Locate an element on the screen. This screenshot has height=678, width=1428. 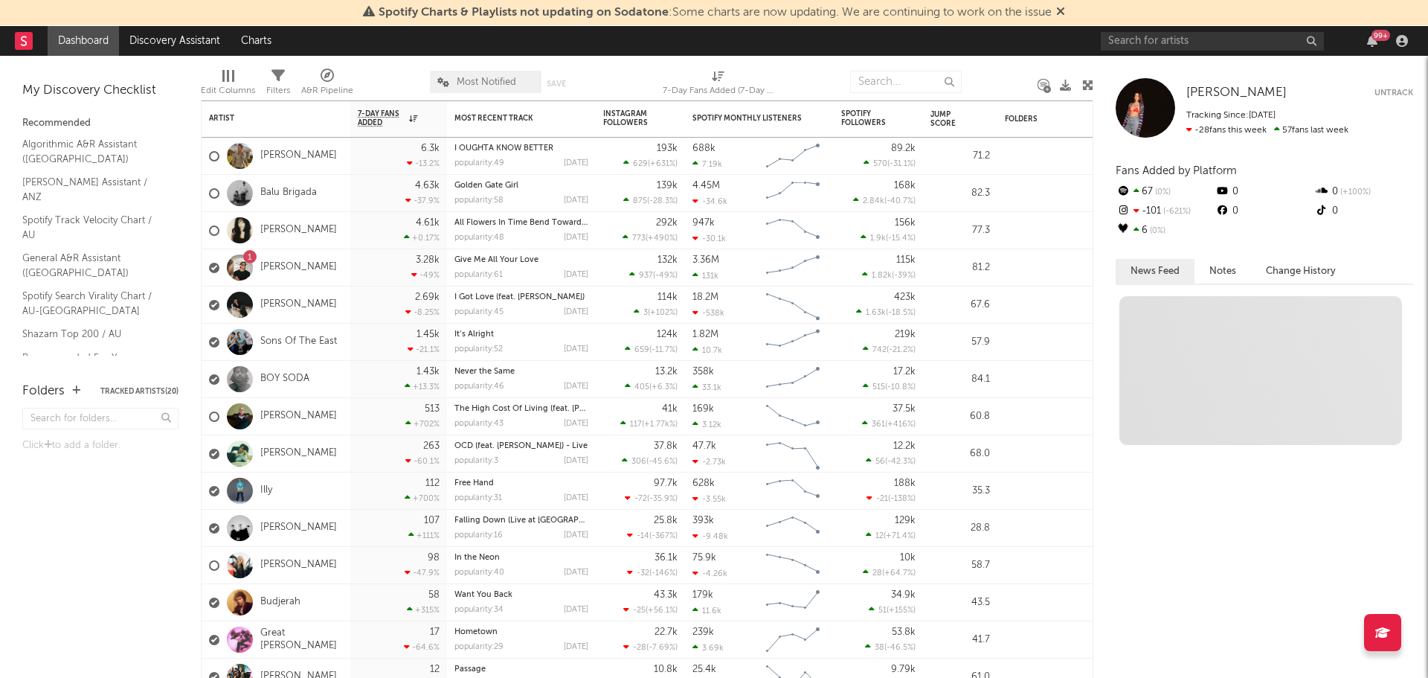
a: Dashboard is located at coordinates (83, 41).